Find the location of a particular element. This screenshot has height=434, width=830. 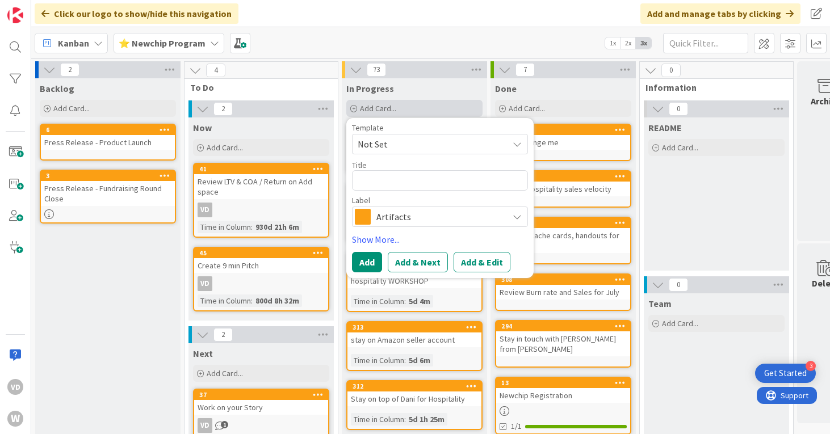

button: Add is located at coordinates (367, 262).